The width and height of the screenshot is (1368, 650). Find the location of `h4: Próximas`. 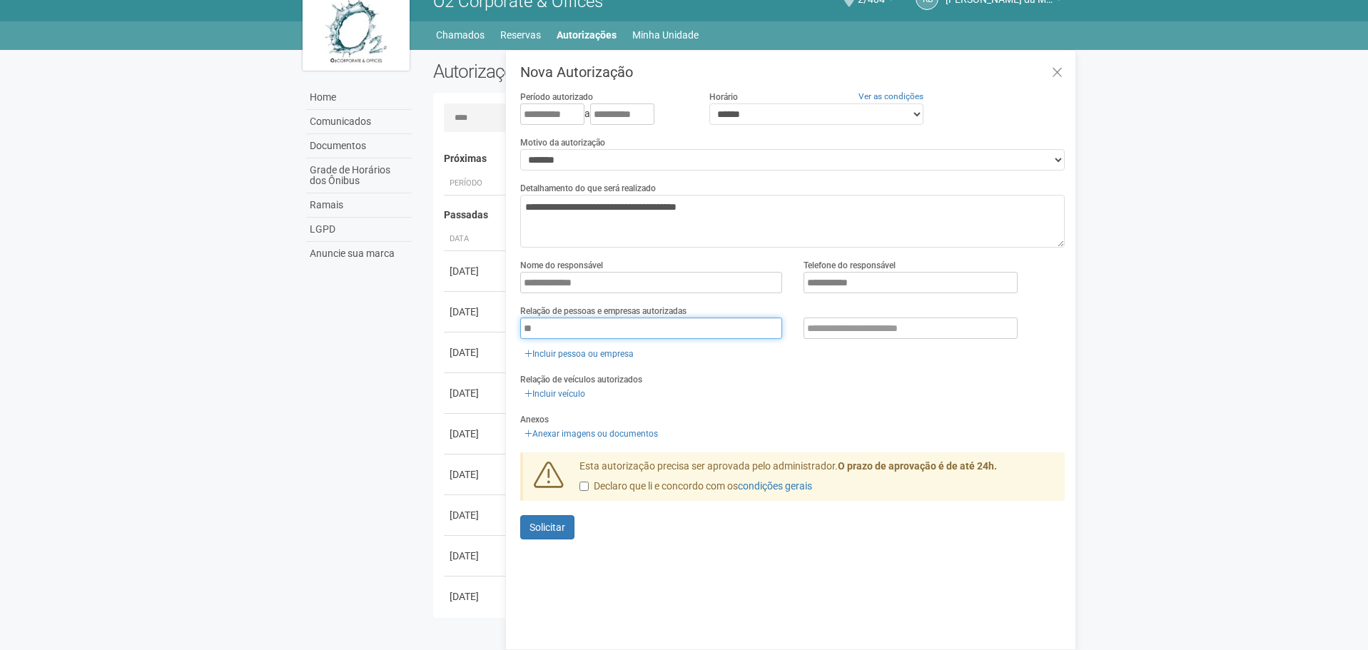

h4: Próximas is located at coordinates (749, 158).